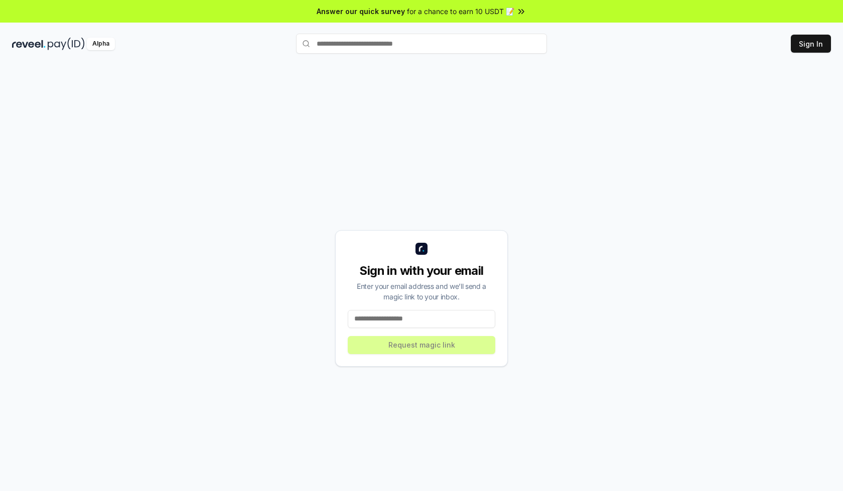 This screenshot has width=843, height=491. I want to click on span: Answer our quick survey, so click(361, 11).